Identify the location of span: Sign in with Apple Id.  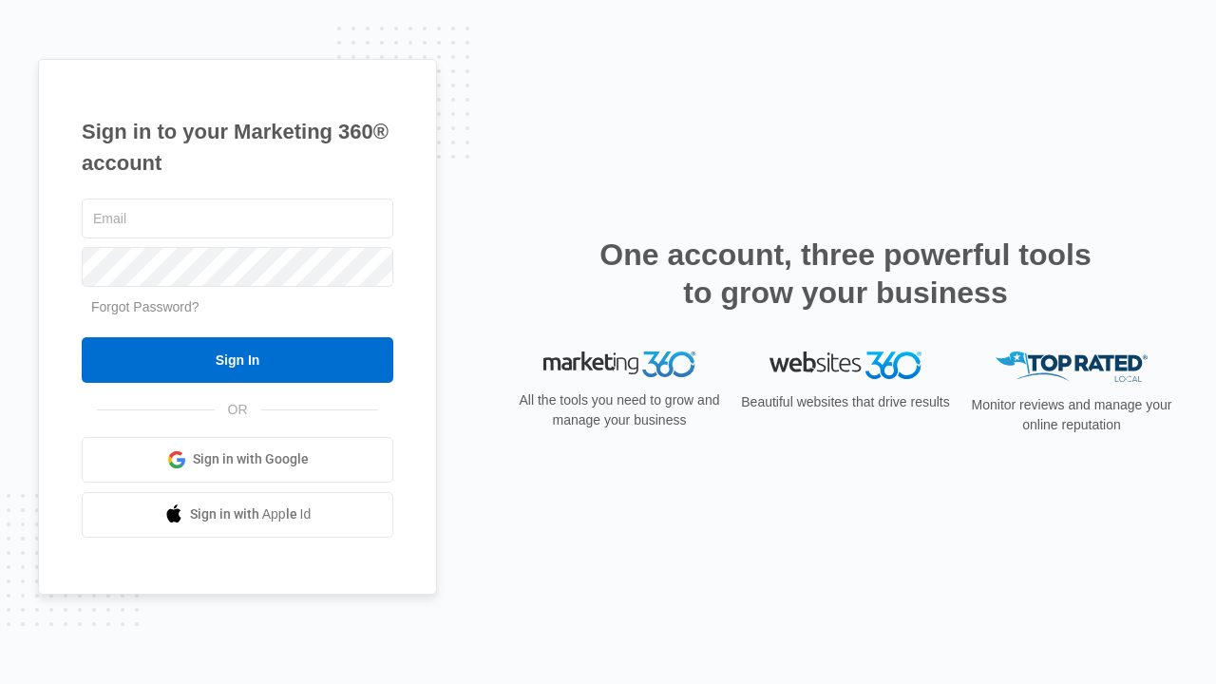
(251, 514).